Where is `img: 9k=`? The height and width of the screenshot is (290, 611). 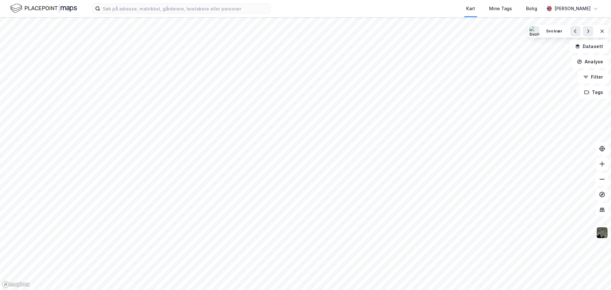 img: 9k= is located at coordinates (602, 233).